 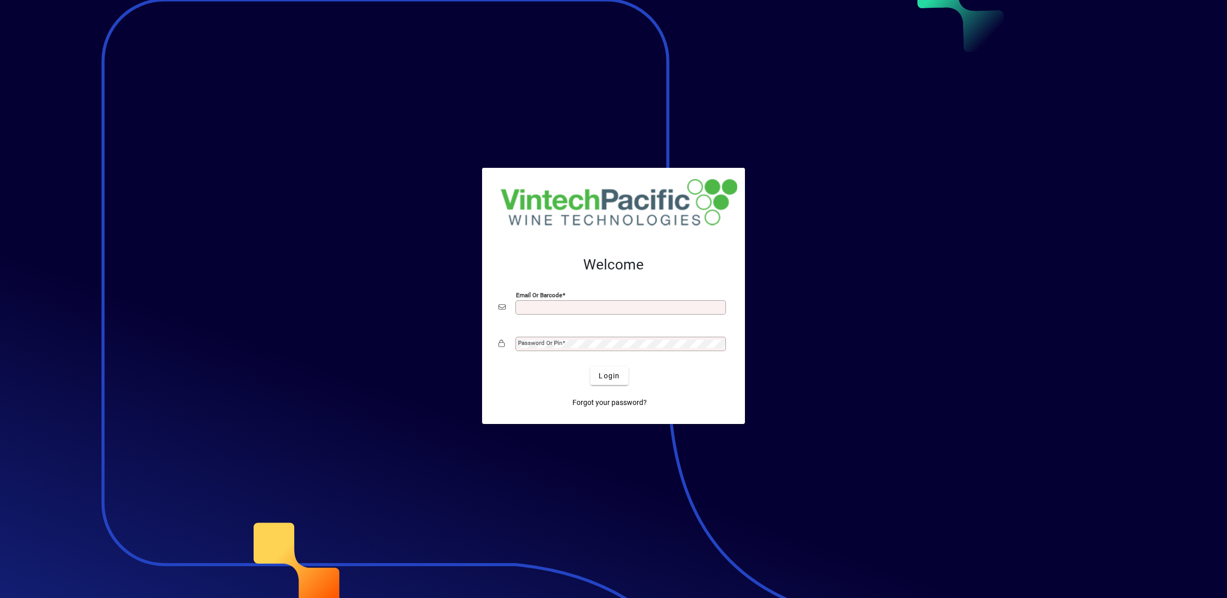 I want to click on span: Forgot your password?, so click(x=609, y=403).